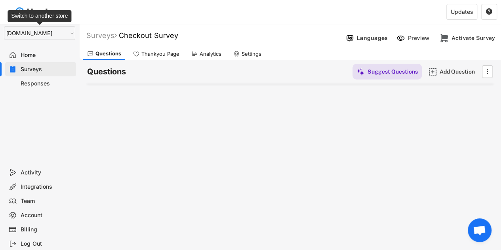  I want to click on div: Billing, so click(47, 230).